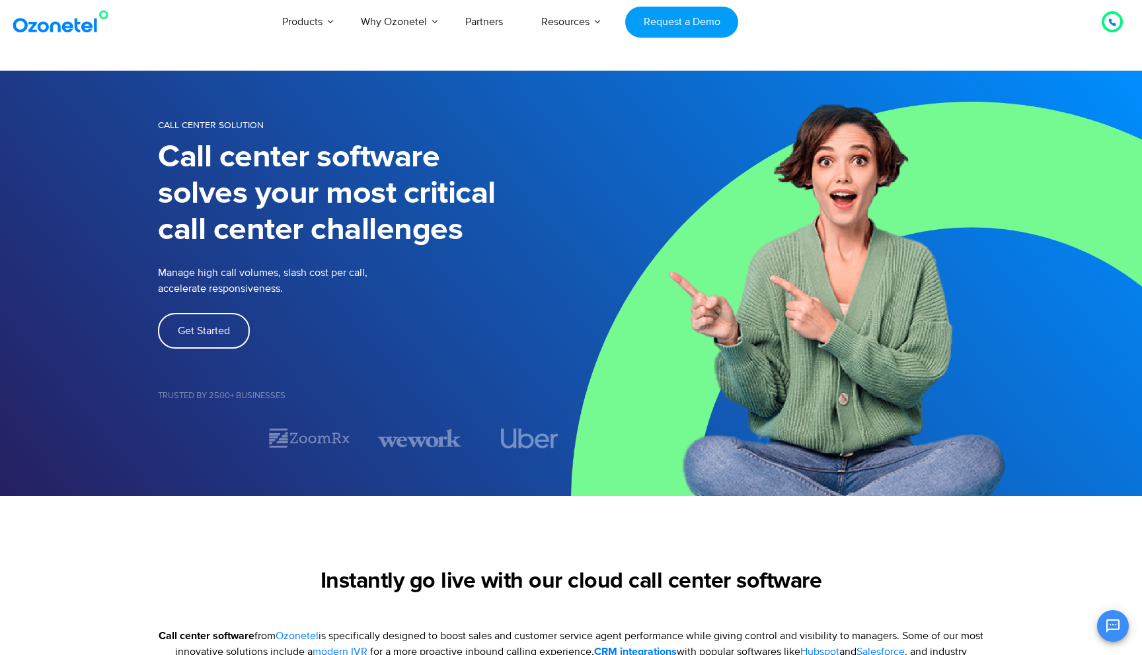 The width and height of the screenshot is (1142, 655). I want to click on div: 3 / 7, so click(420, 438).